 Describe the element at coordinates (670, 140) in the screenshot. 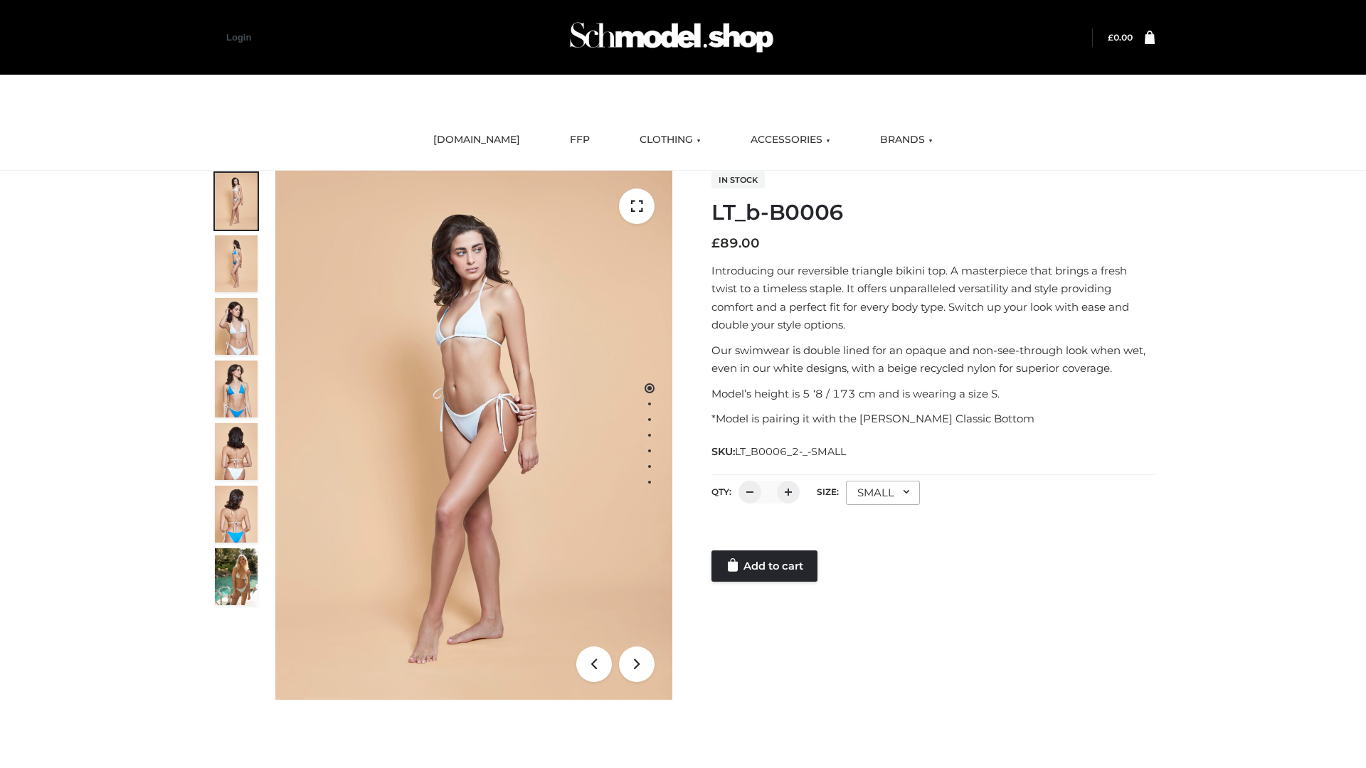

I see `a: CLOTHING` at that location.